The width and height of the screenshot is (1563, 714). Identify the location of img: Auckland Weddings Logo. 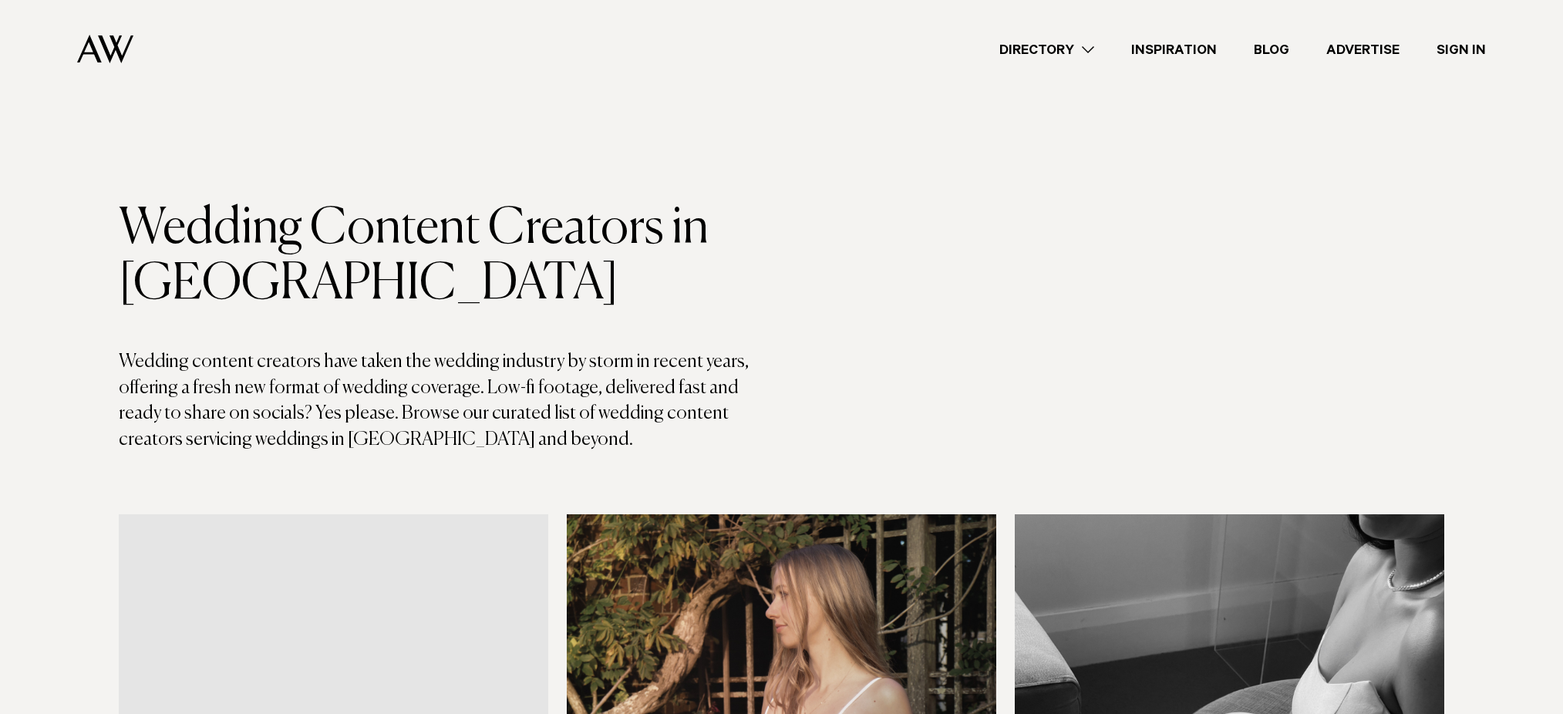
(105, 49).